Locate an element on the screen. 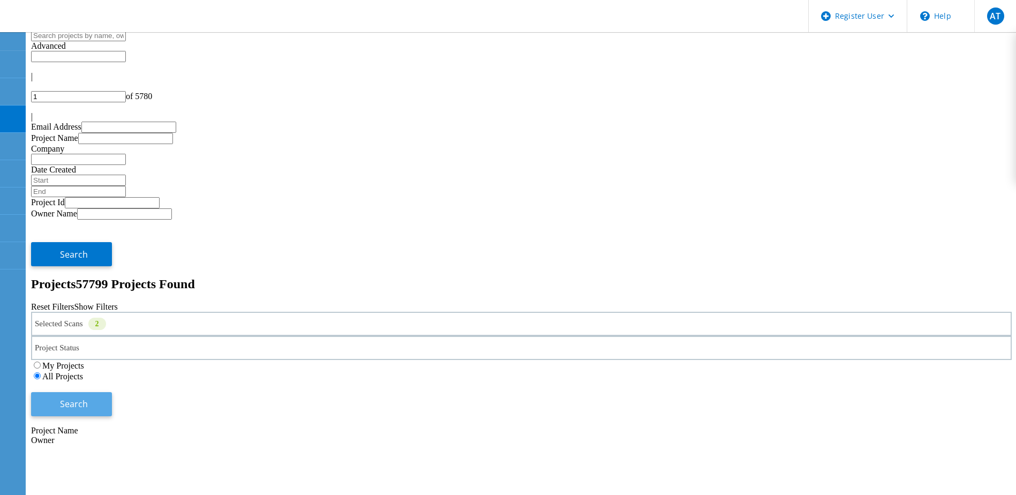 This screenshot has width=1016, height=495. label: Project Id is located at coordinates (48, 202).